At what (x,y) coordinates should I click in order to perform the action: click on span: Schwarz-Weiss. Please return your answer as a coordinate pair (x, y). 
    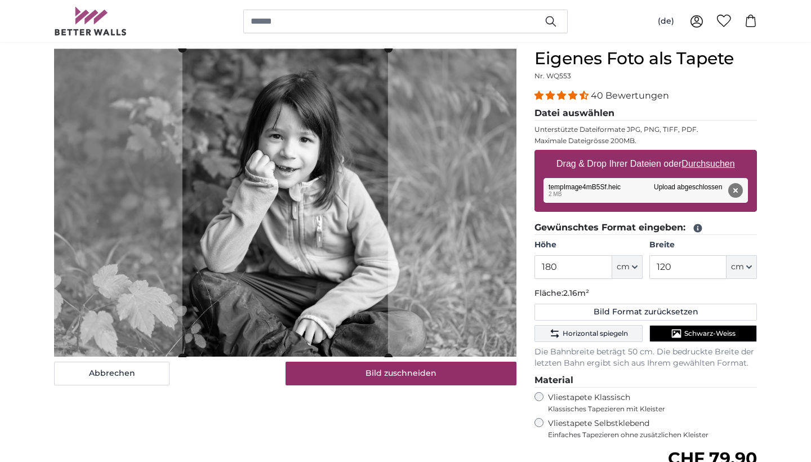
    Looking at the image, I should click on (710, 334).